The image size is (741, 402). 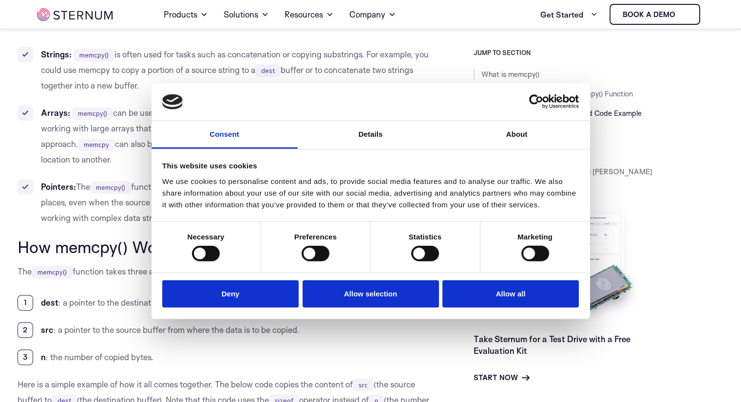 I want to click on strong: Arrays:, so click(x=56, y=112).